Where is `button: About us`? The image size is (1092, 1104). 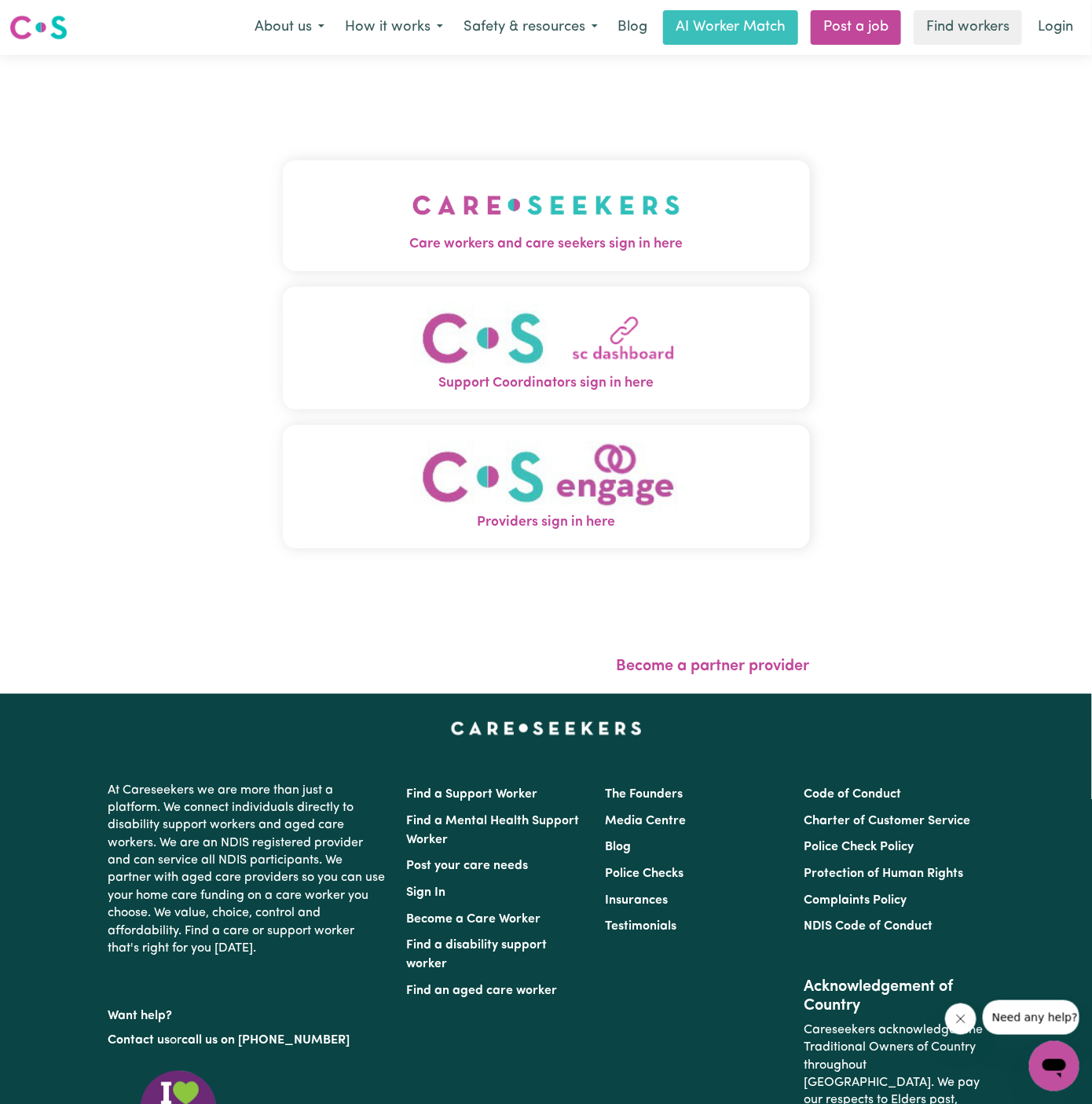 button: About us is located at coordinates (289, 28).